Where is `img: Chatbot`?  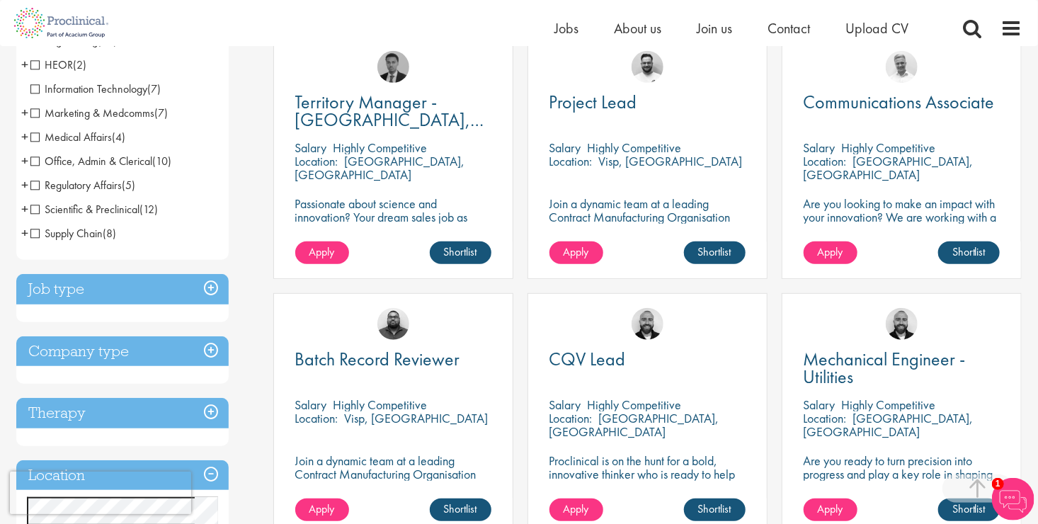 img: Chatbot is located at coordinates (1014, 499).